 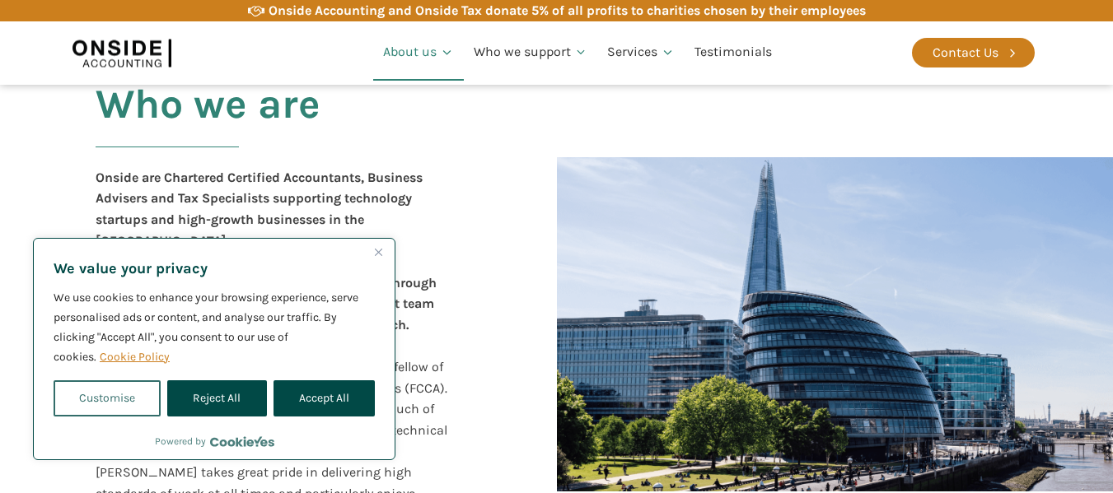 What do you see at coordinates (641, 53) in the screenshot?
I see `a: Services` at bounding box center [641, 53].